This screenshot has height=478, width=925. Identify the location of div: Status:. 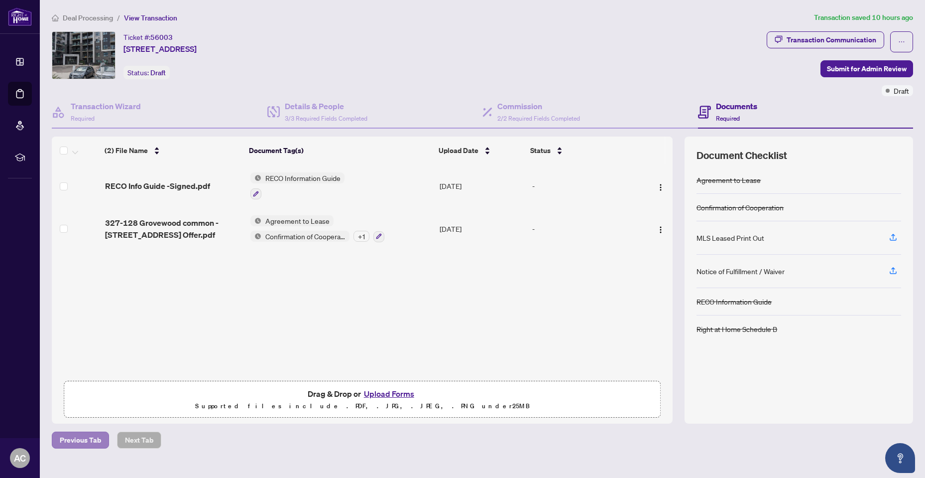
(146, 72).